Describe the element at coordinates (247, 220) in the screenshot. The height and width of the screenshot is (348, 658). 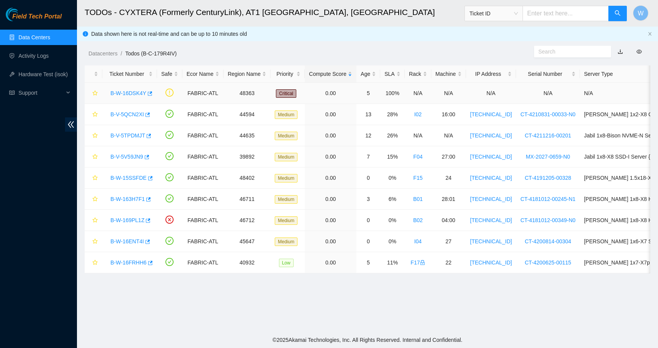
I see `td: 46712` at that location.